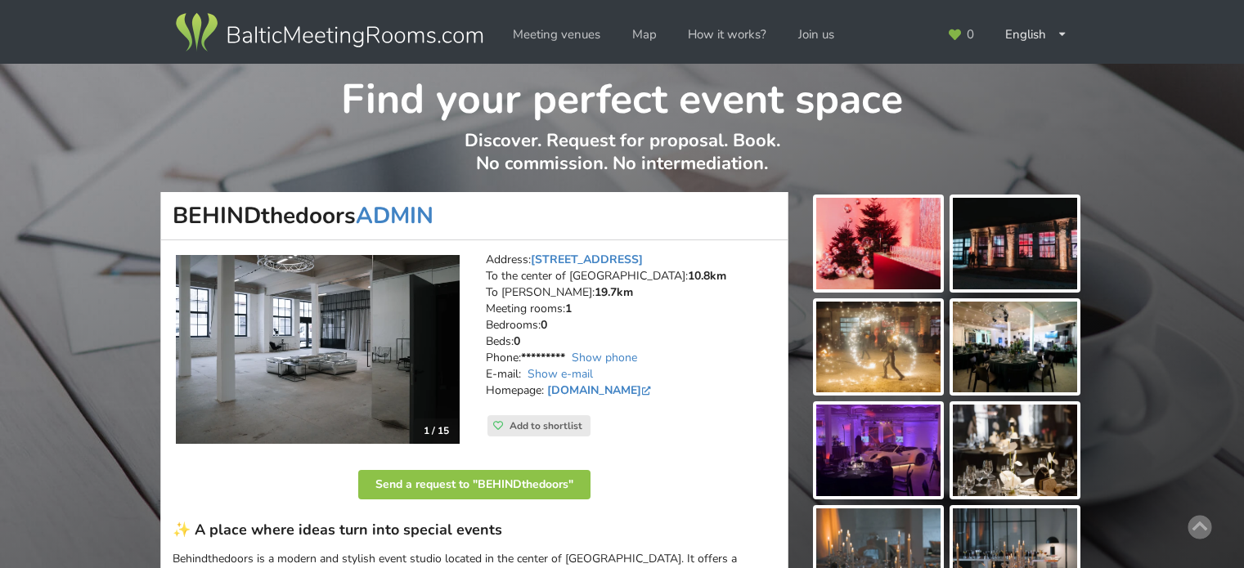  What do you see at coordinates (970, 34) in the screenshot?
I see `span: 0` at bounding box center [970, 34].